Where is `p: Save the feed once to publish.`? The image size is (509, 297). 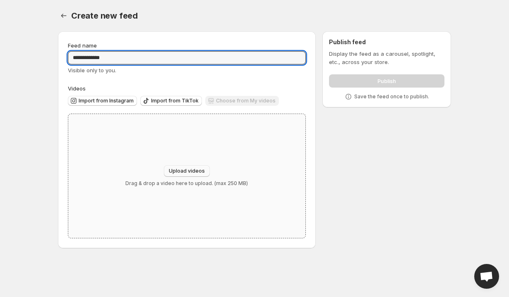 p: Save the feed once to publish. is located at coordinates (391, 97).